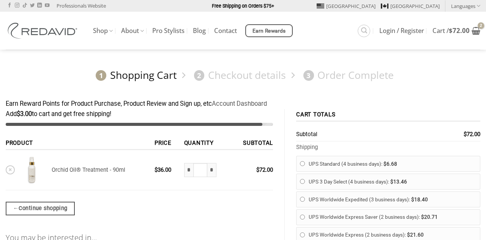 This screenshot has height=240, width=486. Describe the element at coordinates (415, 235) in the screenshot. I see `bdi: 21.60` at that location.